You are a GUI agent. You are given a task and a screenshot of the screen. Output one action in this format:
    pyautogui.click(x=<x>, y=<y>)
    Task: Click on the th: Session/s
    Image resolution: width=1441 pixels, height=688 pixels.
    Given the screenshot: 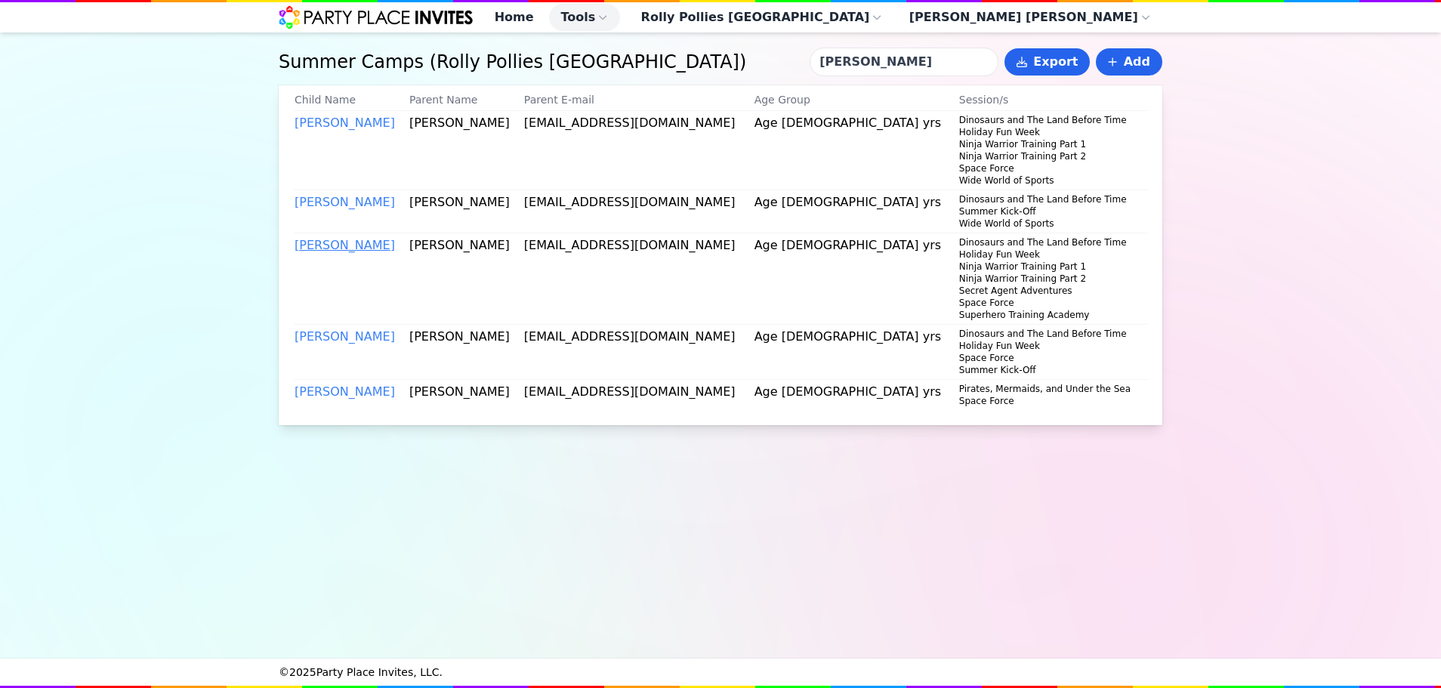 What is the action you would take?
    pyautogui.click(x=1053, y=101)
    